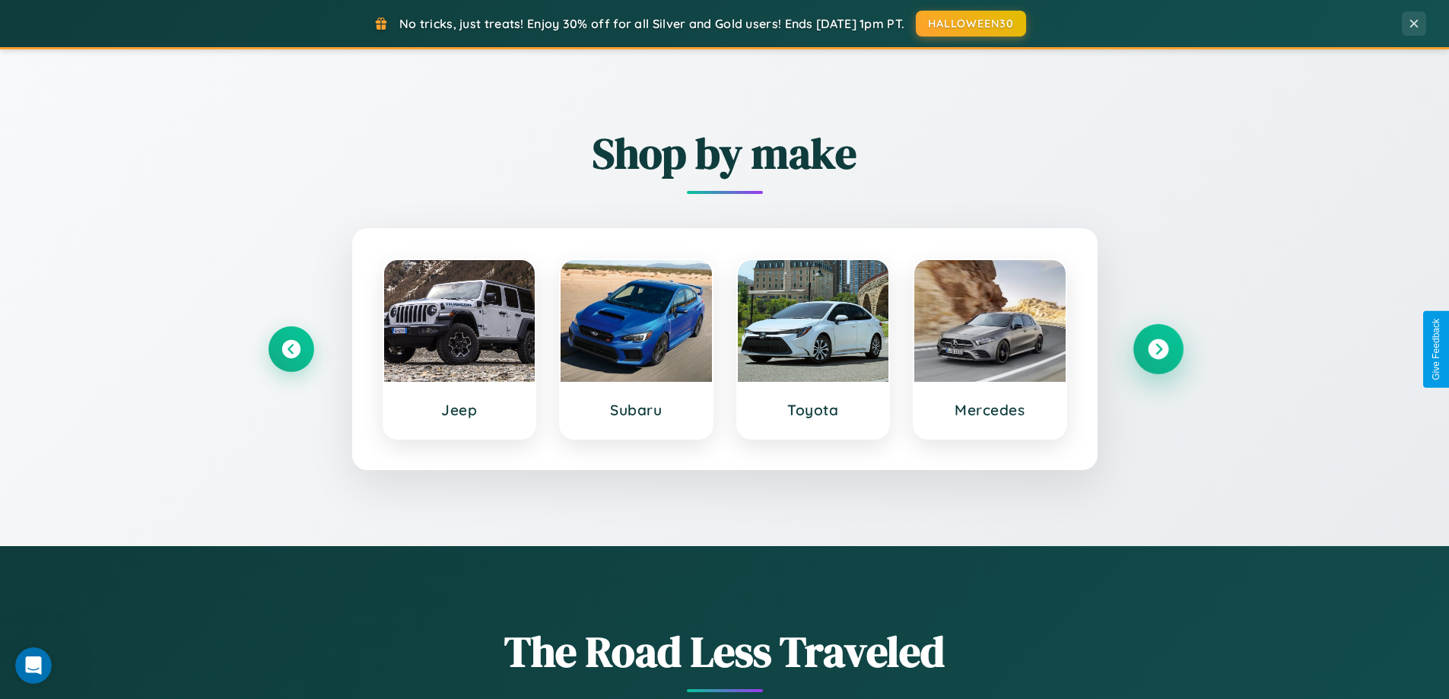 This screenshot has width=1449, height=699. Describe the element at coordinates (725, 153) in the screenshot. I see `h2: Shop by make` at that location.